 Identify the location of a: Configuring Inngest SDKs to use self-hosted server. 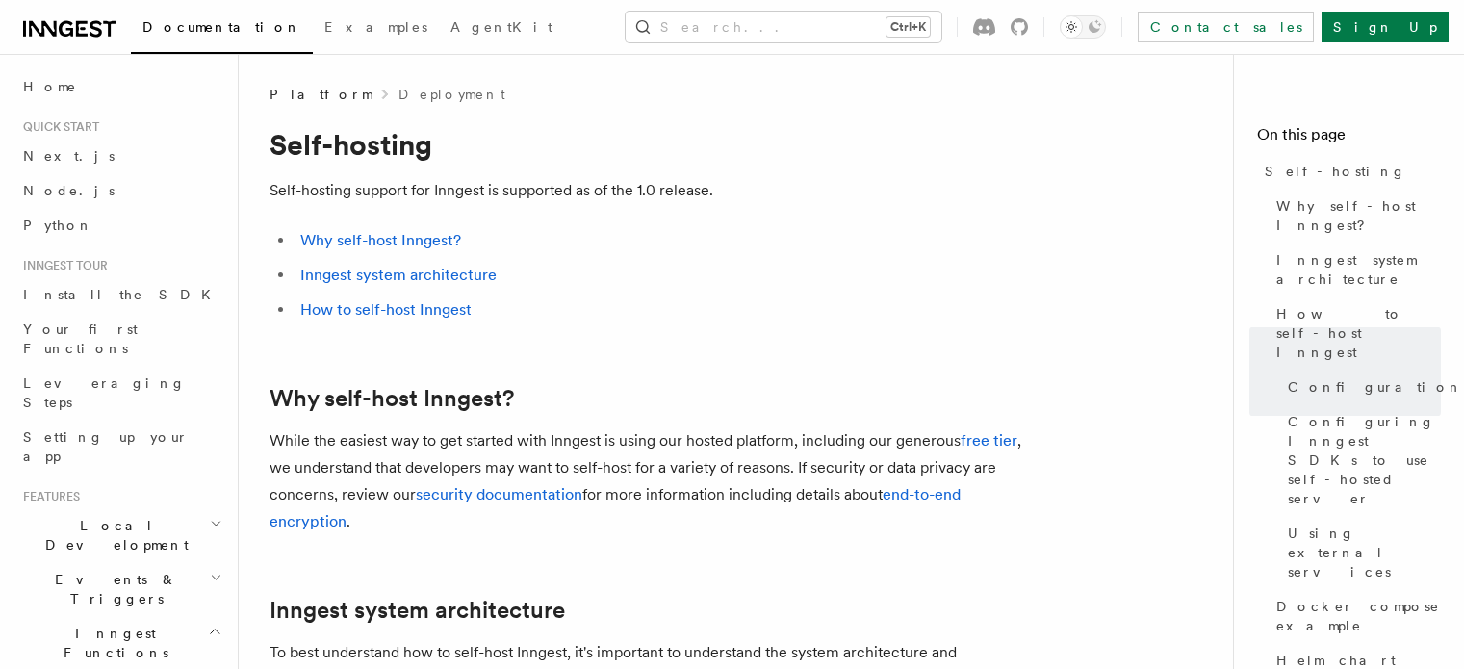
(1360, 460).